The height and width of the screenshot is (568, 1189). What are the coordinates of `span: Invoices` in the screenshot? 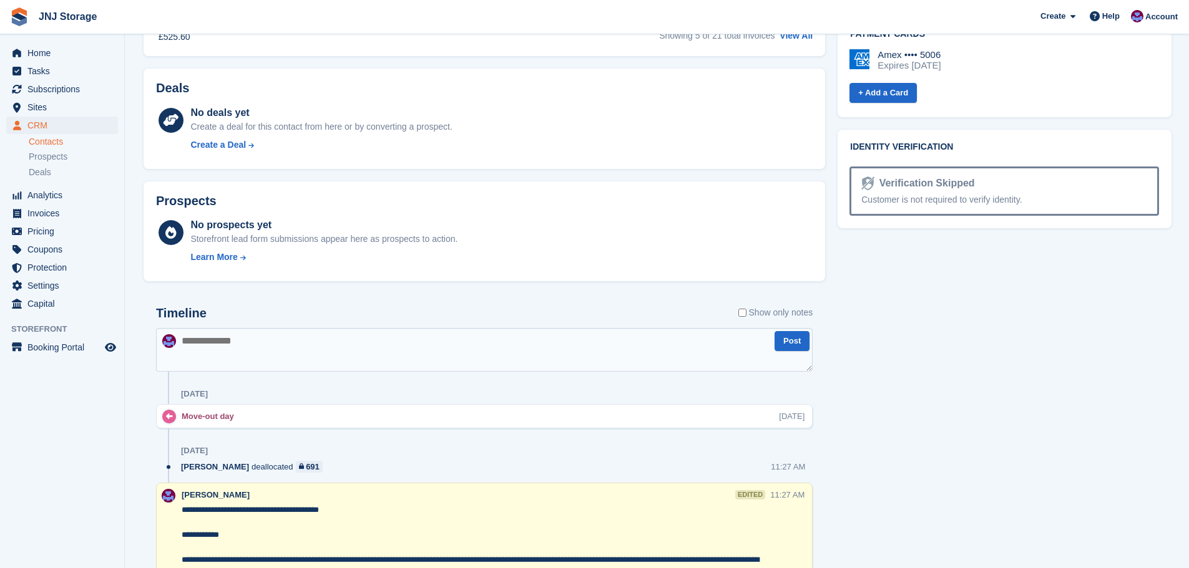 It's located at (65, 213).